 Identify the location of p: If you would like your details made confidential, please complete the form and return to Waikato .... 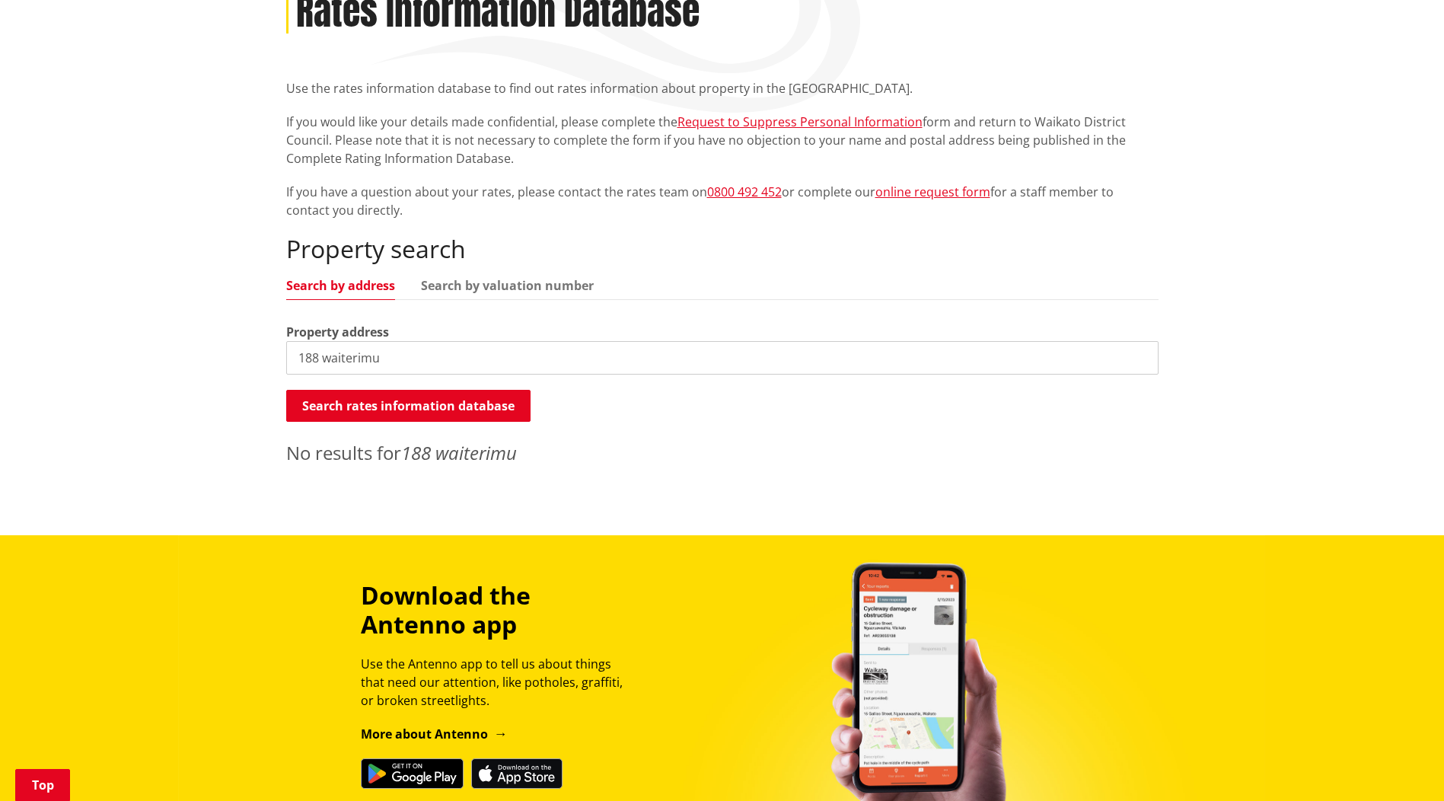
(722, 140).